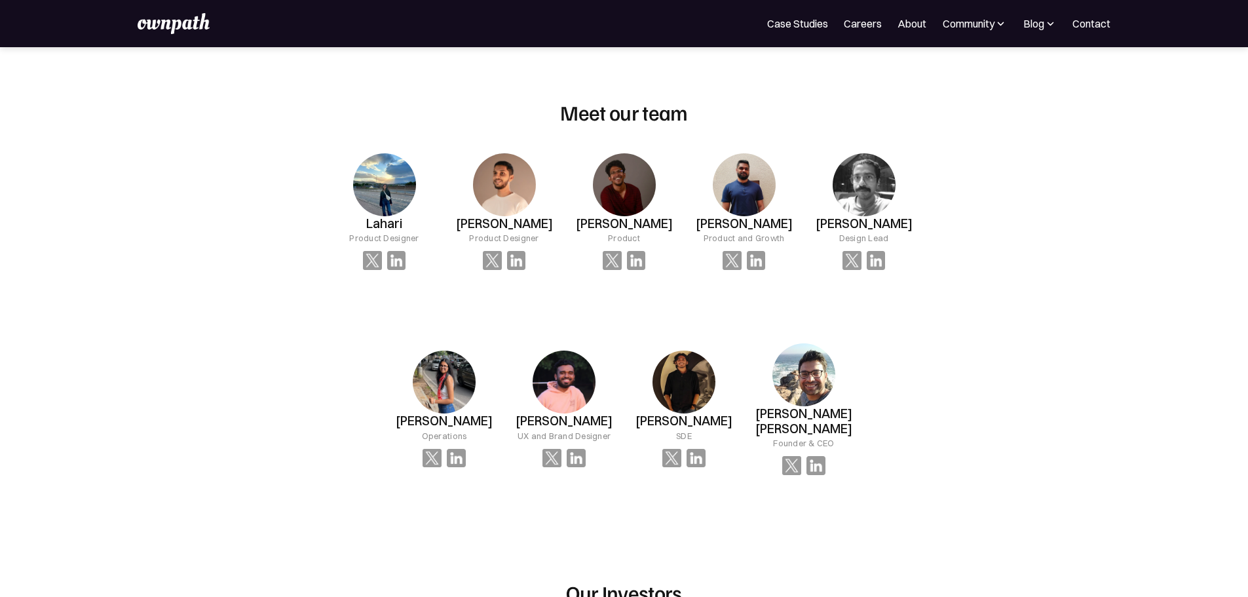  I want to click on a: Case Studies, so click(798, 24).